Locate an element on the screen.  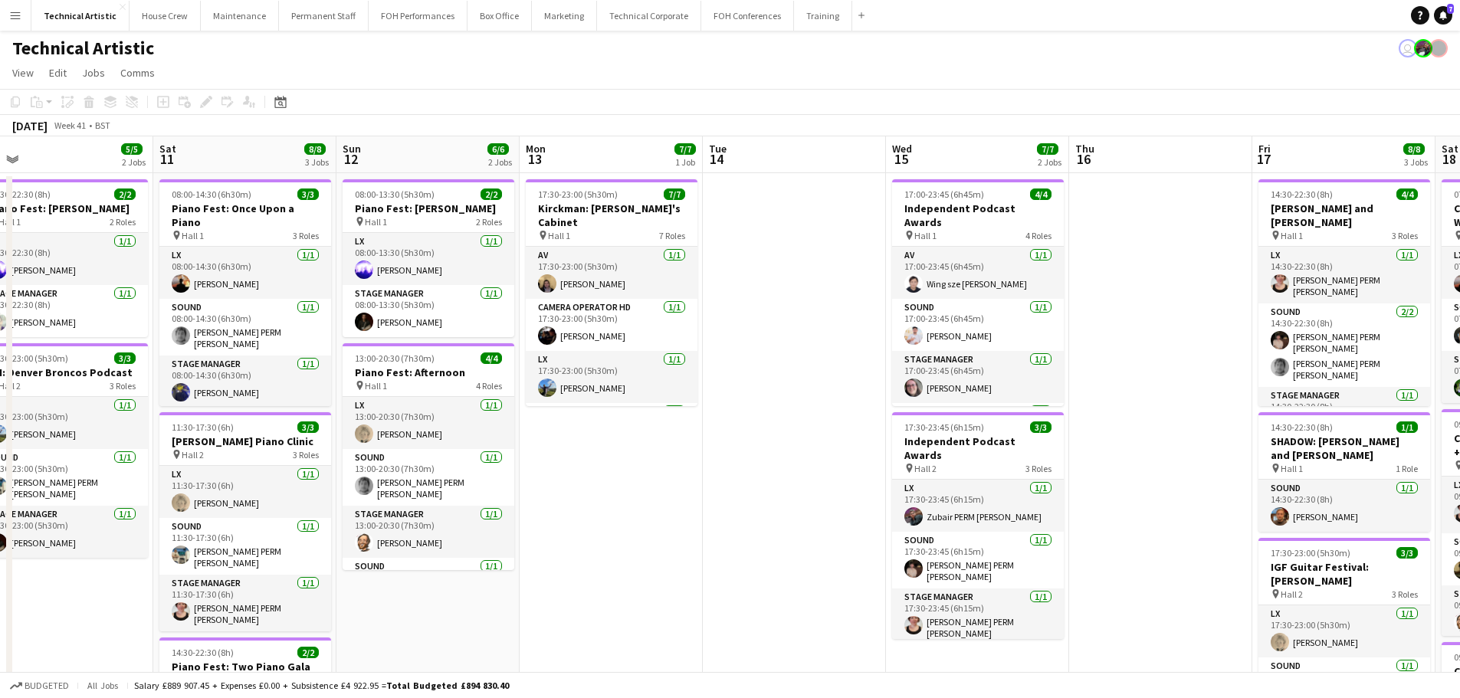
app-user-avatar: Gabrielle Barr is located at coordinates (1439, 48).